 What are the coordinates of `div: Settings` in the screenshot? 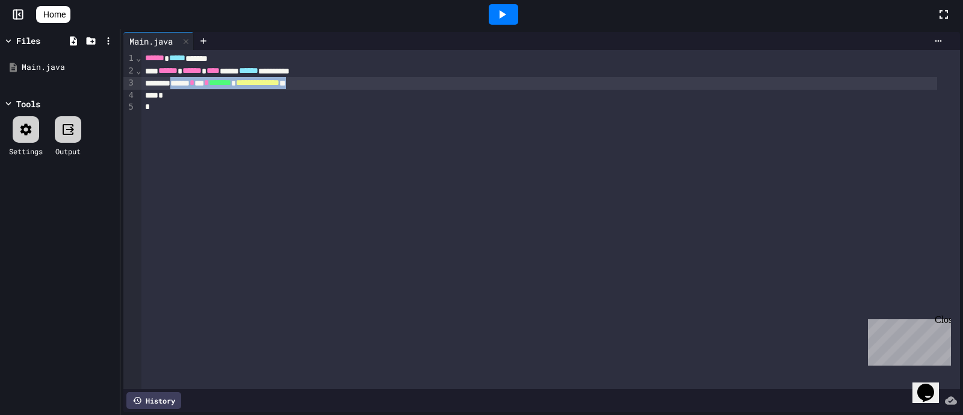 It's located at (26, 151).